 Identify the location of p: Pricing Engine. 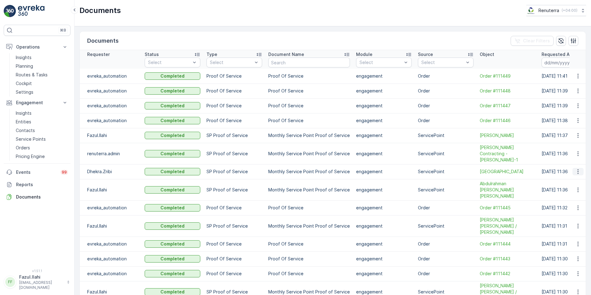
(30, 156).